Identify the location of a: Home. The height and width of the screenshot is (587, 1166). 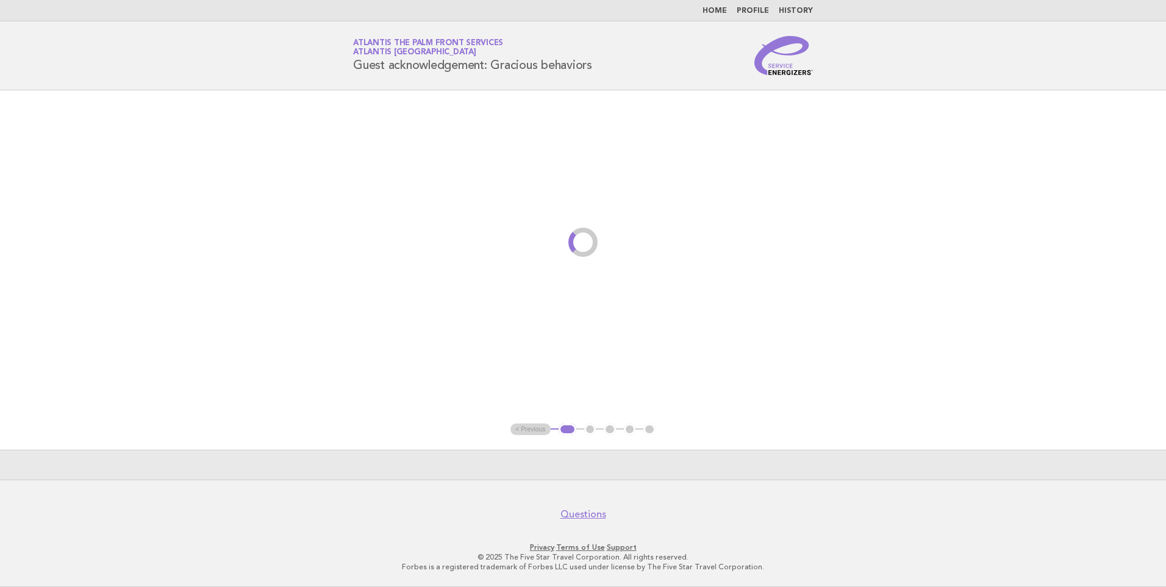
(715, 11).